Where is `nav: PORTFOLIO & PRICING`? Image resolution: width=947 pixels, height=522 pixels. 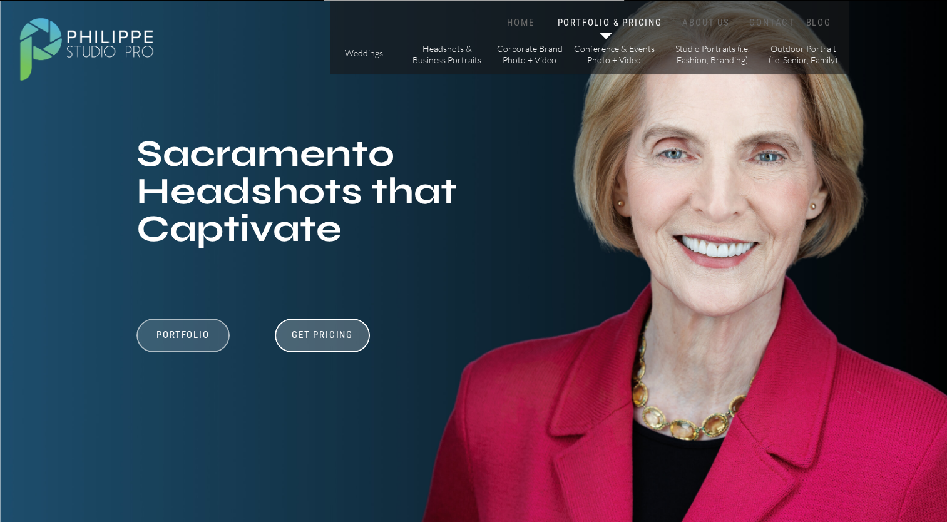
nav: PORTFOLIO & PRICING is located at coordinates (609, 23).